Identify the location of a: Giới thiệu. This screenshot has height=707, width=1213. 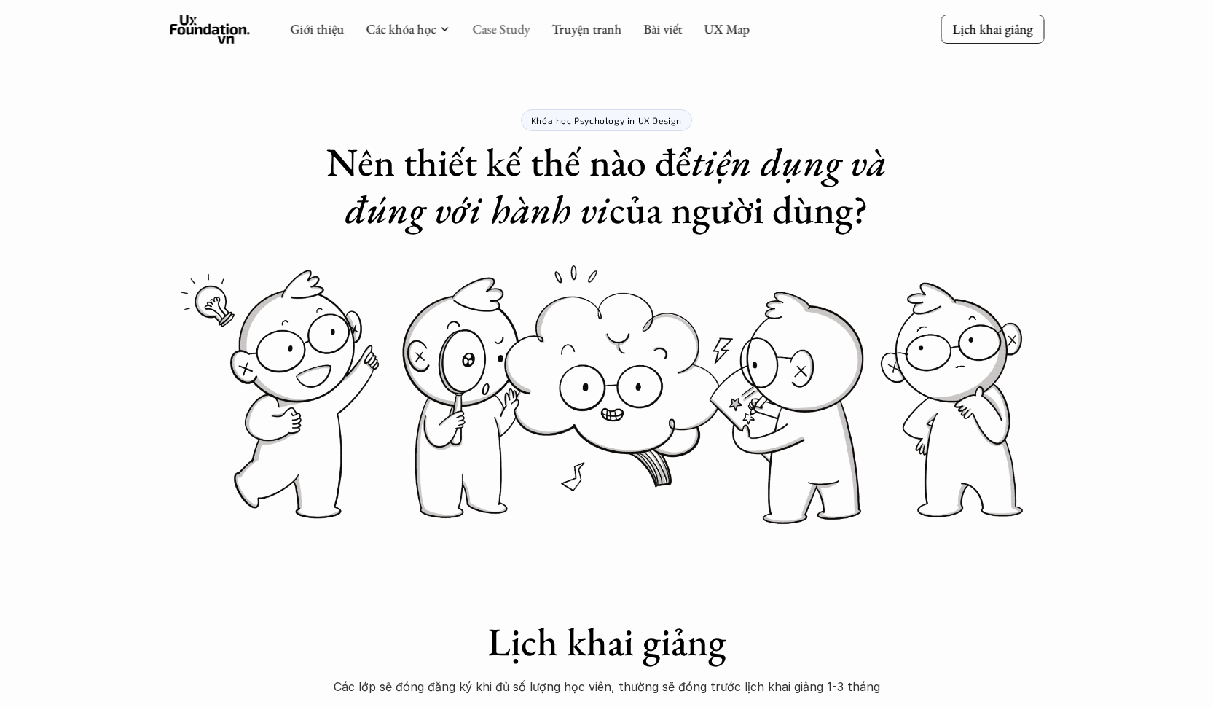
(317, 28).